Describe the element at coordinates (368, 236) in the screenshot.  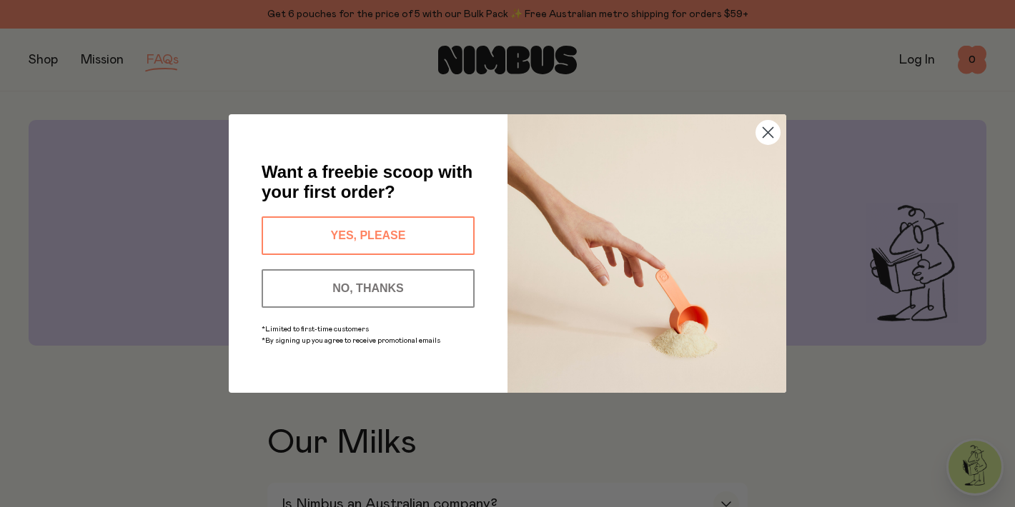
I see `button: YES, PLEASE` at that location.